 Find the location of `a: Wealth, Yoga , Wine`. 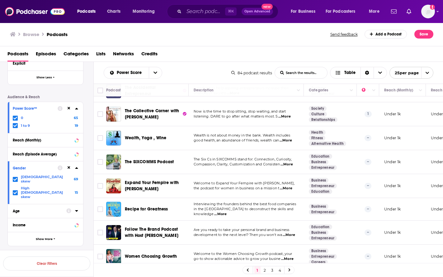

a: Wealth, Yoga , Wine is located at coordinates (145, 138).